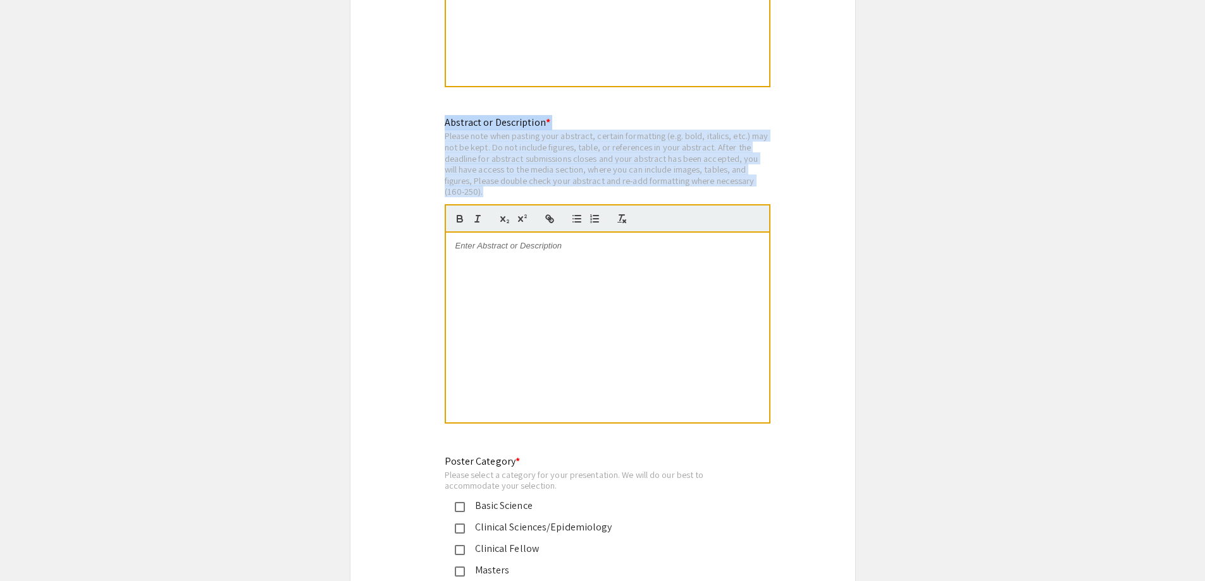 The height and width of the screenshot is (581, 1205). What do you see at coordinates (598, 571) in the screenshot?
I see `div: Masters` at bounding box center [598, 571].